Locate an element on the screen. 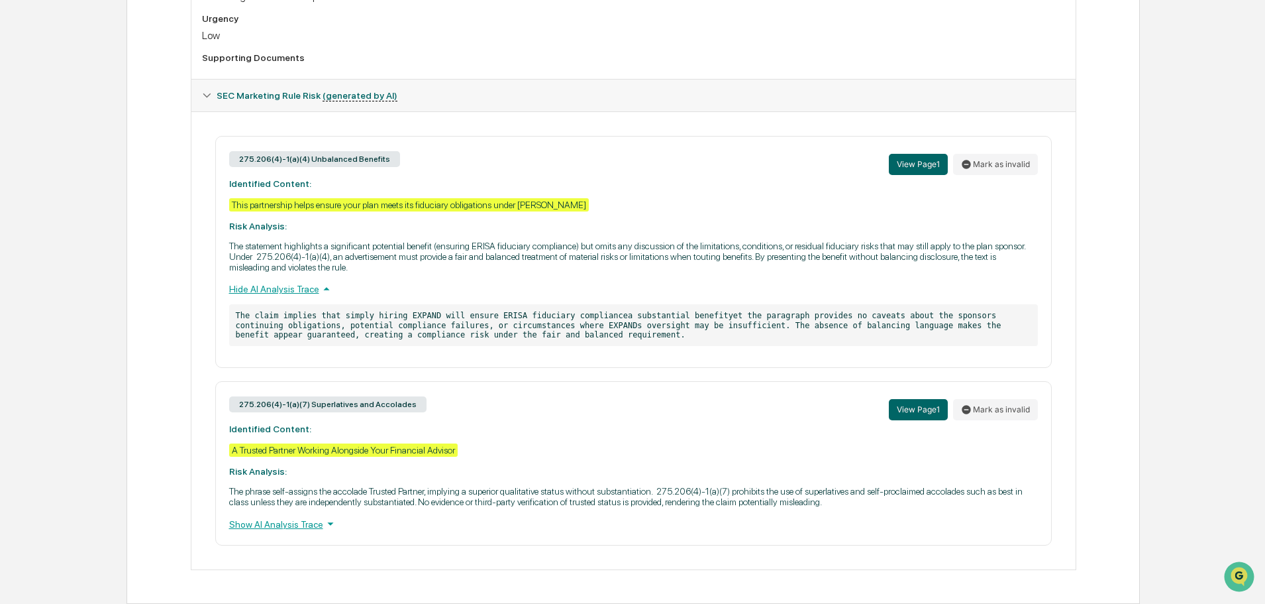  div: Start new chat is located at coordinates (131, 108).